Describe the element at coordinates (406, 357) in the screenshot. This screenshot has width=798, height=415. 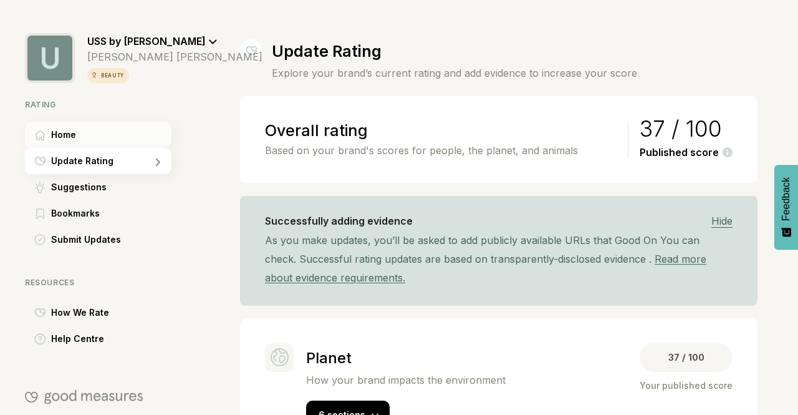
I see `h2: Planet` at that location.